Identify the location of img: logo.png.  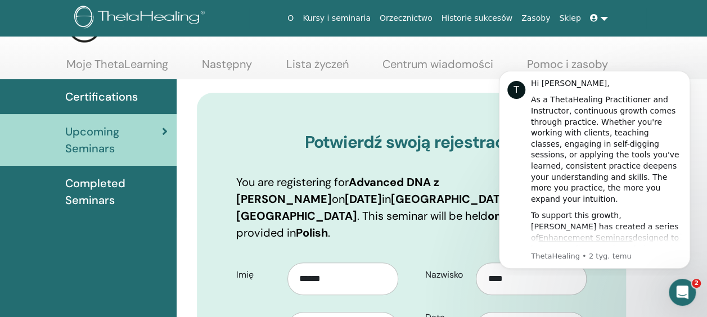
(141, 18).